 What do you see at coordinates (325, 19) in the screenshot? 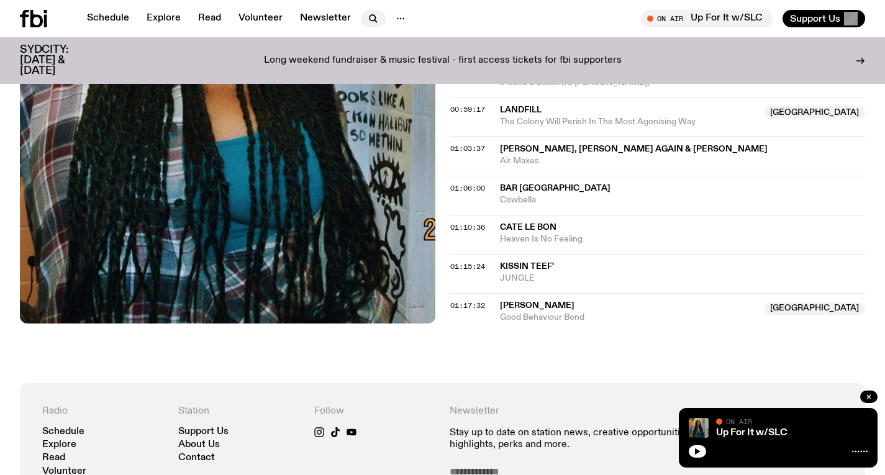
I see `a: Newsletter` at bounding box center [325, 19].